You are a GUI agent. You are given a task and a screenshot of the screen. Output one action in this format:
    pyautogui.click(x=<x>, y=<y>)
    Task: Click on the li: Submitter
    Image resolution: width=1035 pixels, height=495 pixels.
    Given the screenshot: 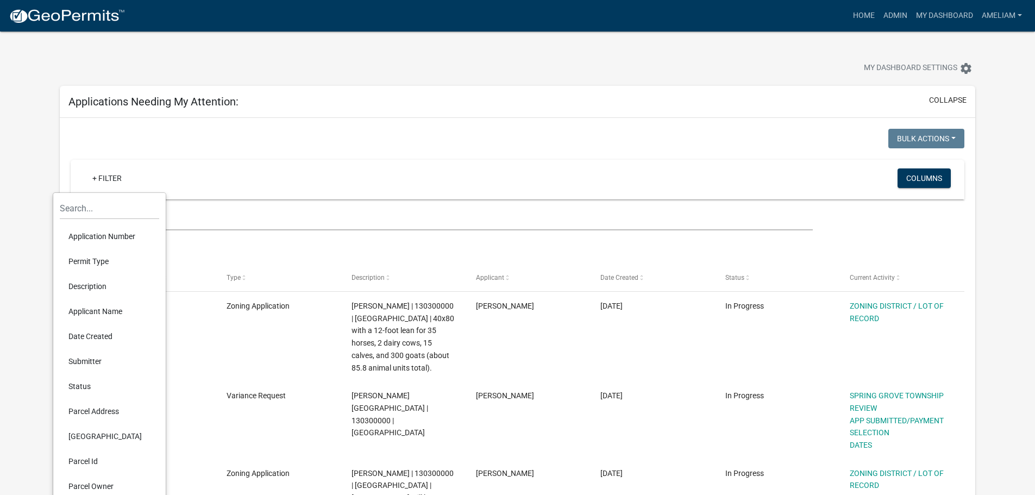 What is the action you would take?
    pyautogui.click(x=109, y=361)
    